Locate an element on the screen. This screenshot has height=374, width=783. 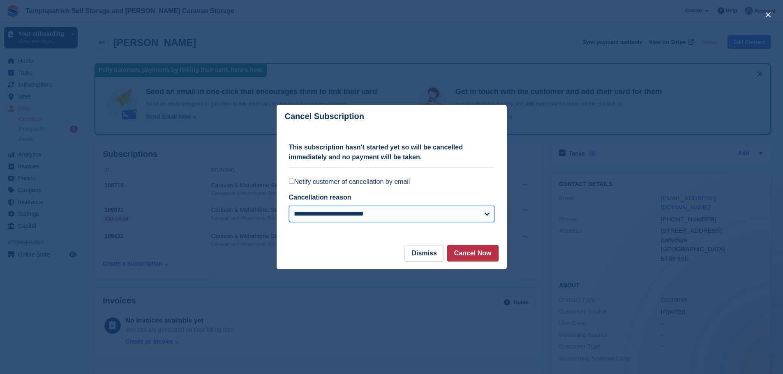
p: Cancel Subscription is located at coordinates (324, 116).